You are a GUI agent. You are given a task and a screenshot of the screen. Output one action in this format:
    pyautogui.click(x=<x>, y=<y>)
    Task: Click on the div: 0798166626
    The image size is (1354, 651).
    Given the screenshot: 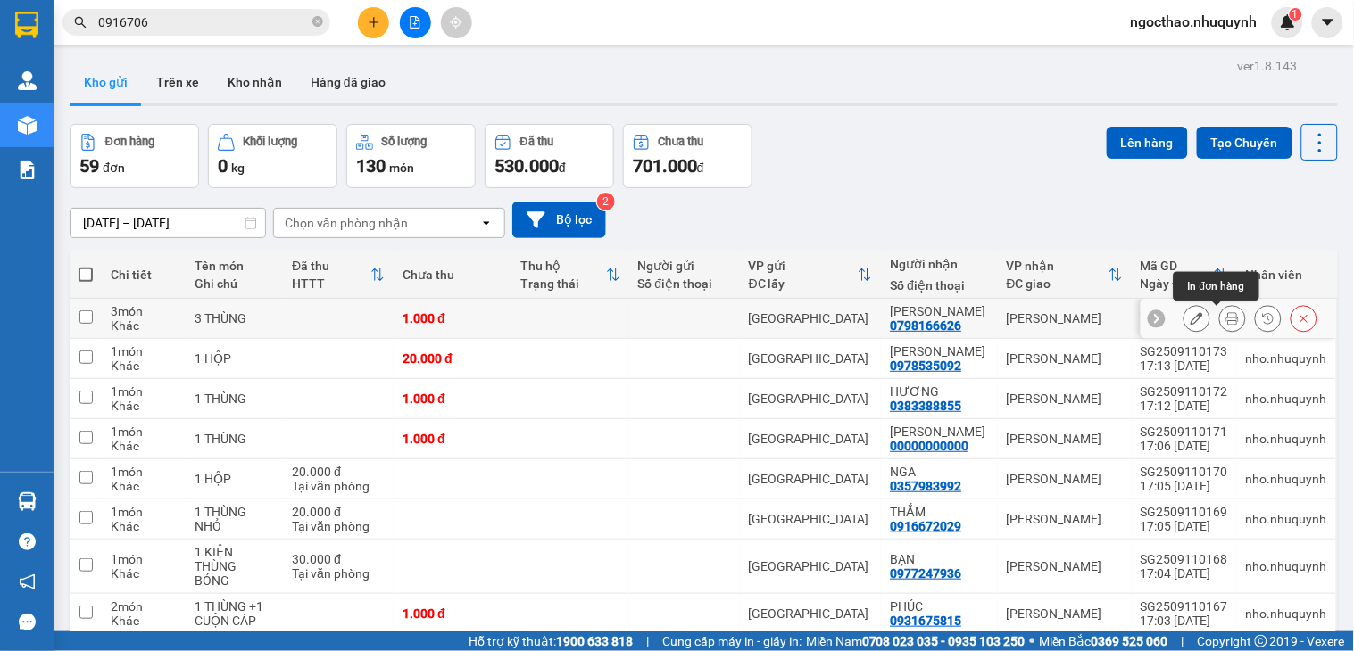 What is the action you would take?
    pyautogui.click(x=925, y=326)
    